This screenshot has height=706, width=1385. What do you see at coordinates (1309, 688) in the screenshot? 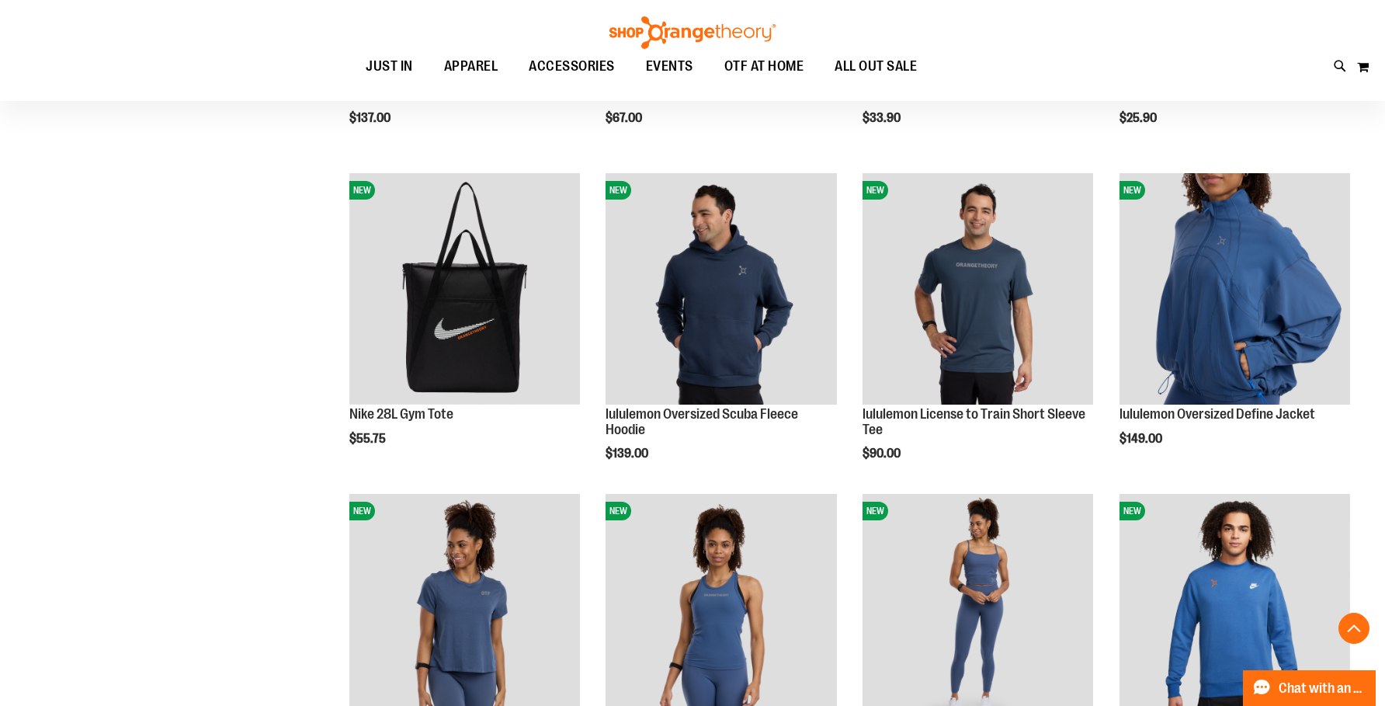
I see `button: Chat with an Expert` at bounding box center [1309, 688].